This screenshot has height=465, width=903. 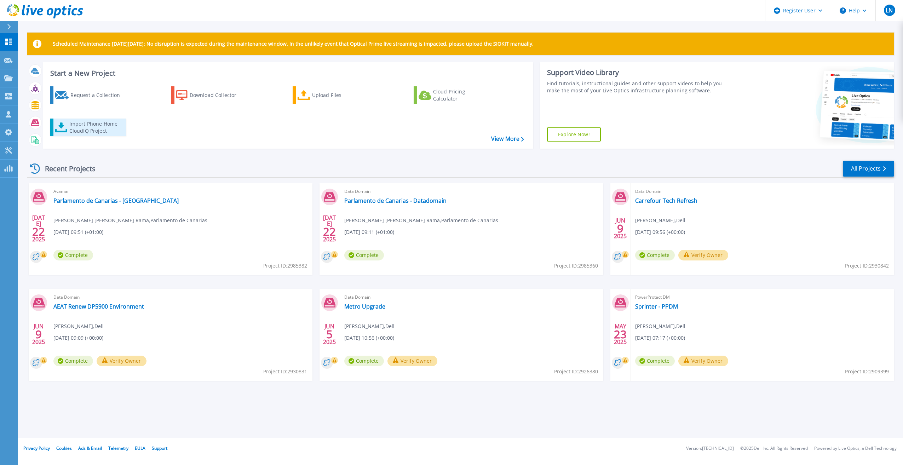 What do you see at coordinates (574, 135) in the screenshot?
I see `a: Explore Now!` at bounding box center [574, 135].